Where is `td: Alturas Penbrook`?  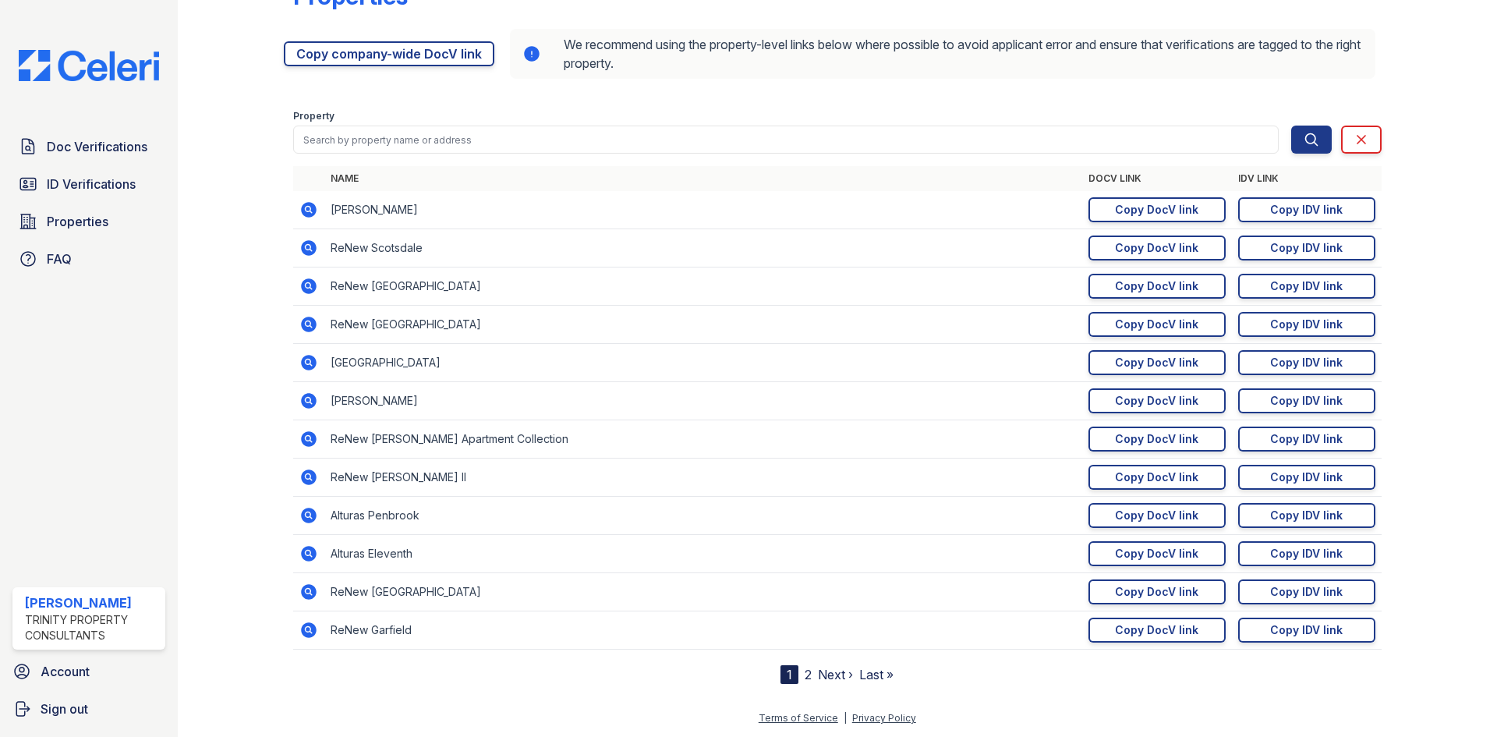 td: Alturas Penbrook is located at coordinates (703, 516).